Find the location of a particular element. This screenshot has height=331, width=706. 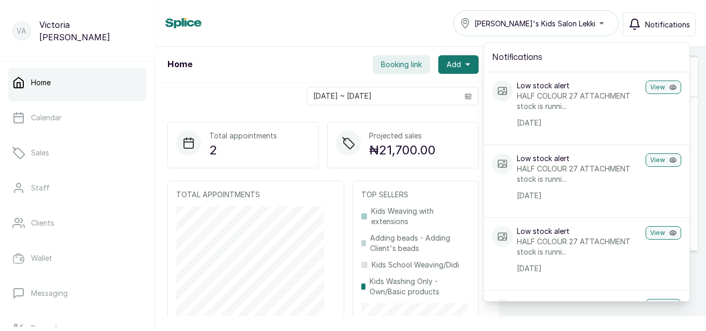

h1: Home is located at coordinates (180, 65).